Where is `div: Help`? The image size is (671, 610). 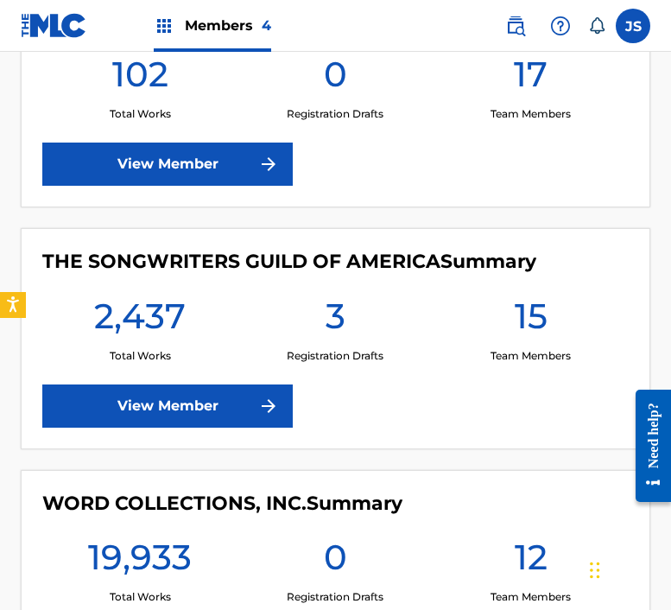
div: Help is located at coordinates (560, 26).